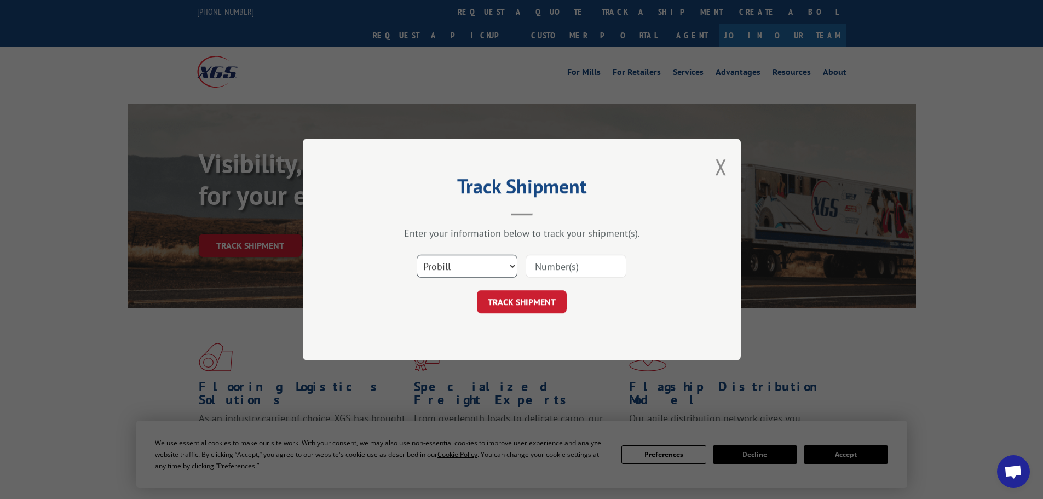  What do you see at coordinates (1013, 471) in the screenshot?
I see `div: Open chat` at bounding box center [1013, 471].